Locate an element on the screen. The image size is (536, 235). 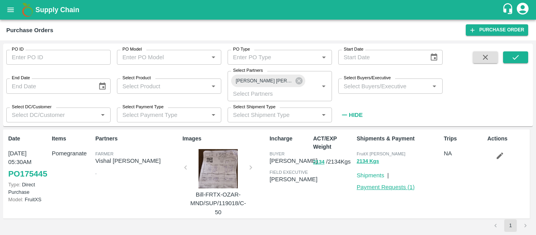
a: Payment Requests (1) is located at coordinates (386, 187).